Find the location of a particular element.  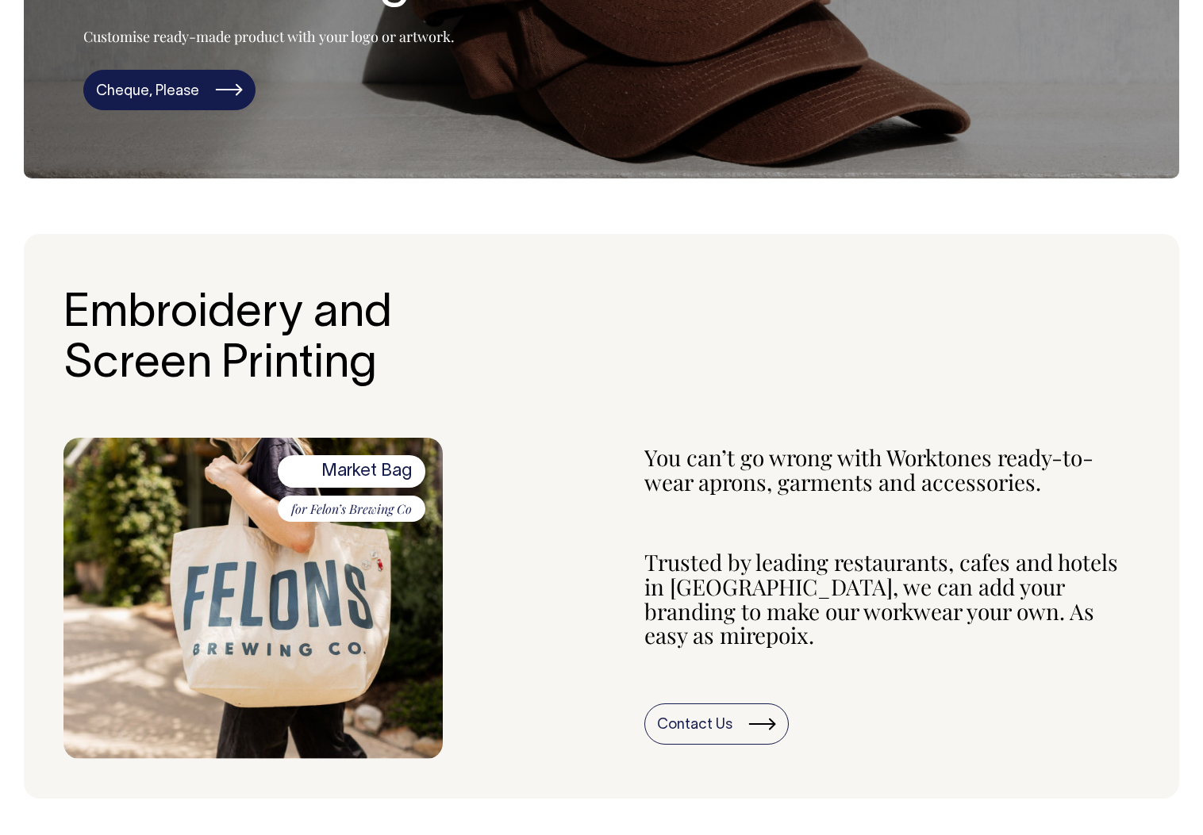

a: Contact Us is located at coordinates (716, 724).